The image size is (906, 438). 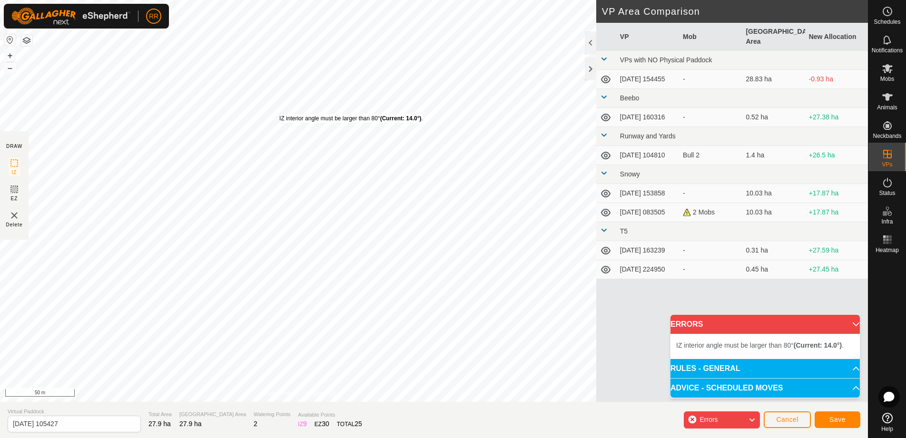 What do you see at coordinates (887, 193) in the screenshot?
I see `span: Status` at bounding box center [887, 193].